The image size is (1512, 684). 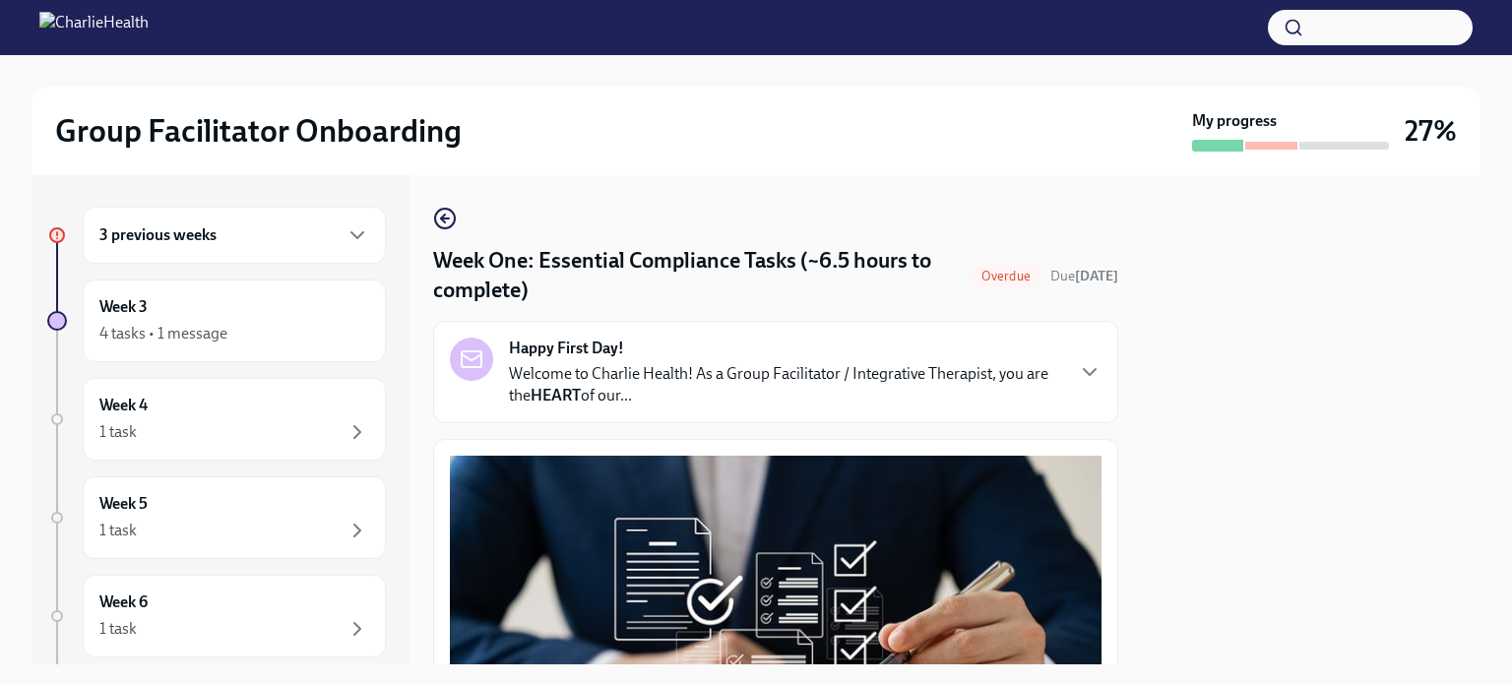 What do you see at coordinates (1235, 121) in the screenshot?
I see `strong: My progress` at bounding box center [1235, 121].